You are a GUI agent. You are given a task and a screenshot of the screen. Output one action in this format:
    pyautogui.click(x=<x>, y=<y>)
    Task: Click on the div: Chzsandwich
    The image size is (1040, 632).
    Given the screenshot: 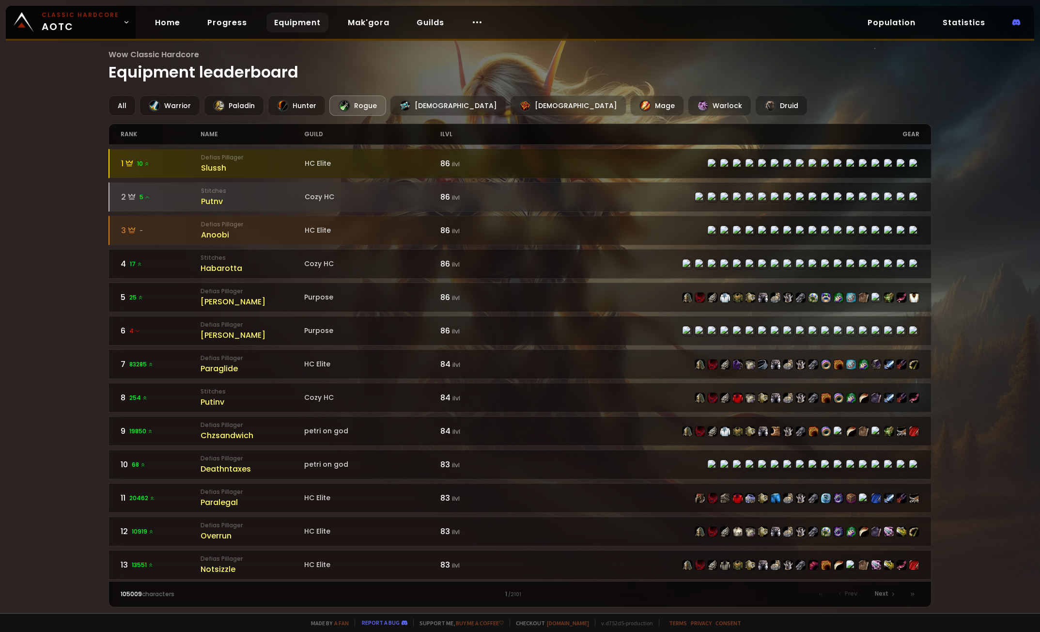 What is the action you would take?
    pyautogui.click(x=252, y=435)
    